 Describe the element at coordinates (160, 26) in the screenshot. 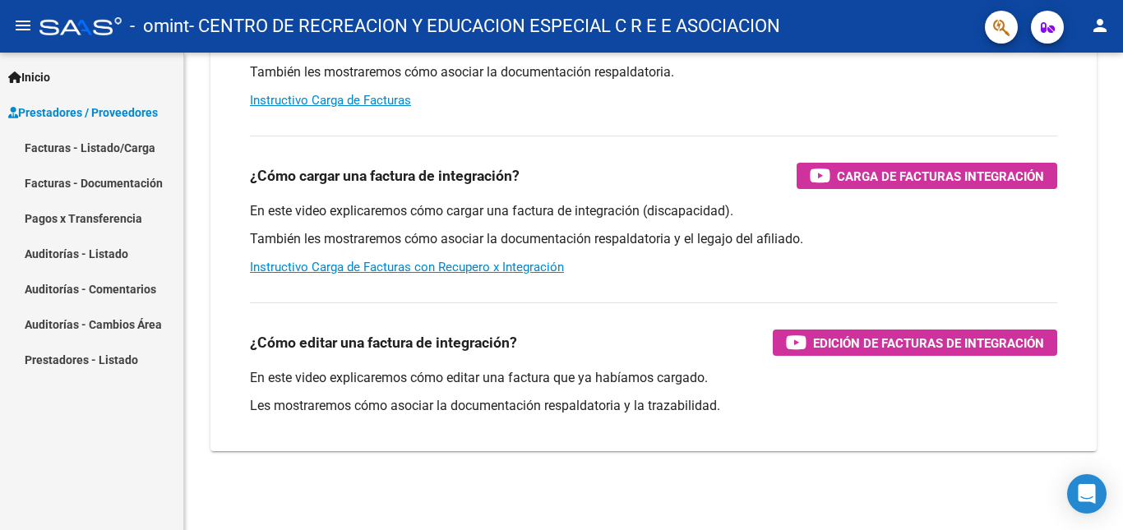

I see `span: - omint` at that location.